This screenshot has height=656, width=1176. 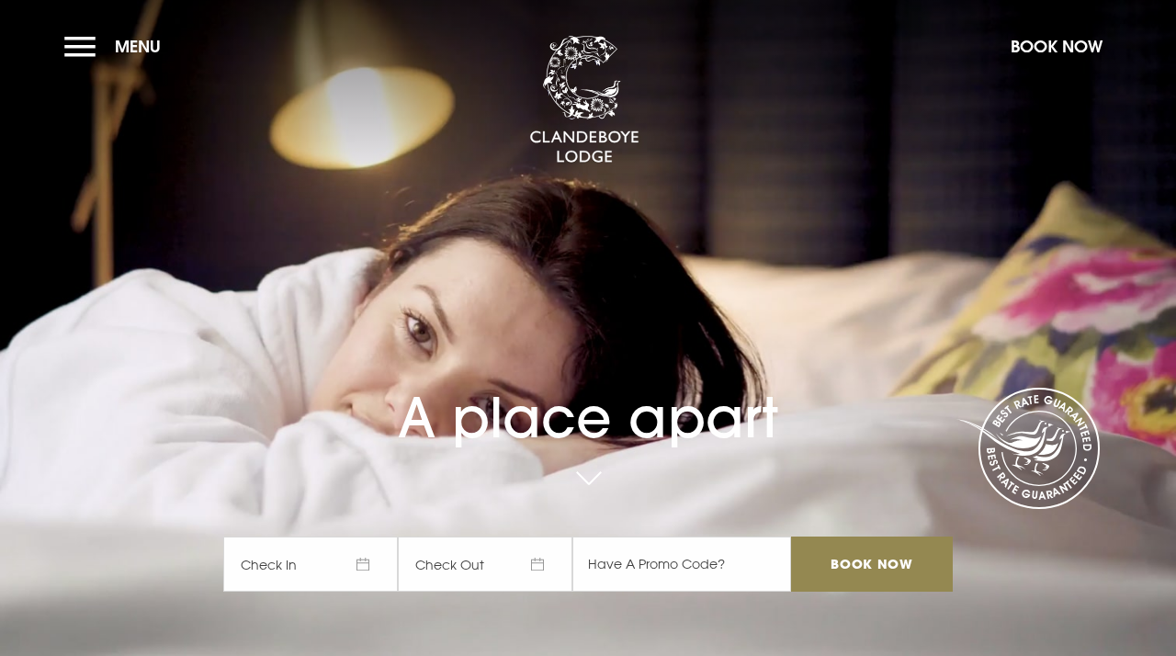 I want to click on button: Book Now, so click(x=1056, y=46).